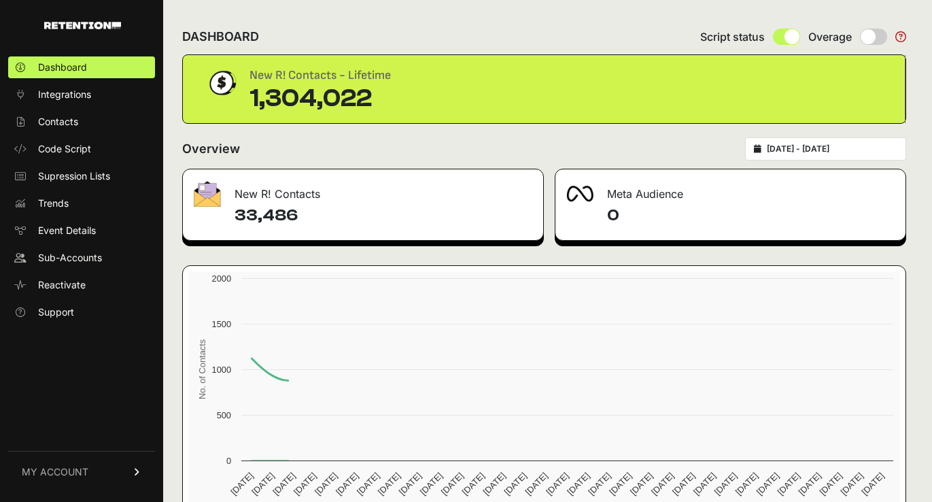 The width and height of the screenshot is (932, 502). I want to click on span: Support, so click(56, 312).